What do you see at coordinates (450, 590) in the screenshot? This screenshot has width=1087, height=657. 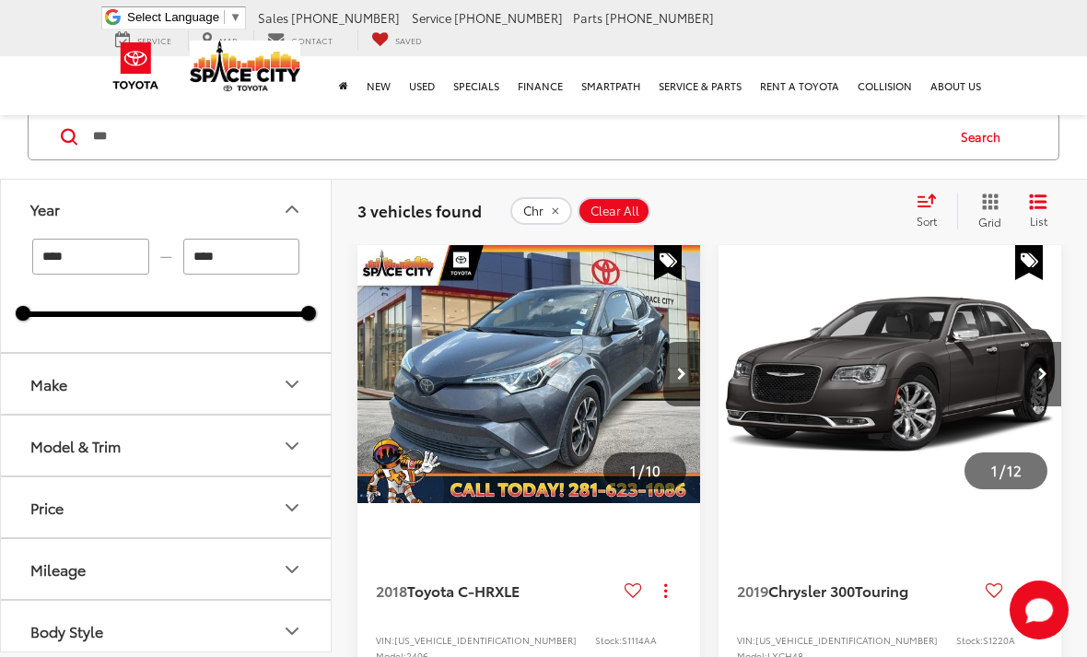 I see `span: Toyota C-HR` at bounding box center [450, 590].